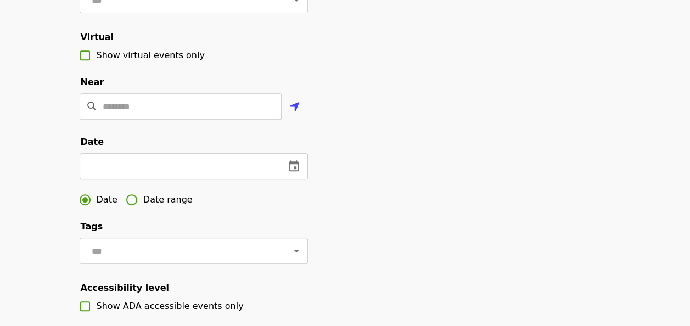 The height and width of the screenshot is (326, 690). What do you see at coordinates (295, 107) in the screenshot?
I see `i: location-arrow icon` at bounding box center [295, 107].